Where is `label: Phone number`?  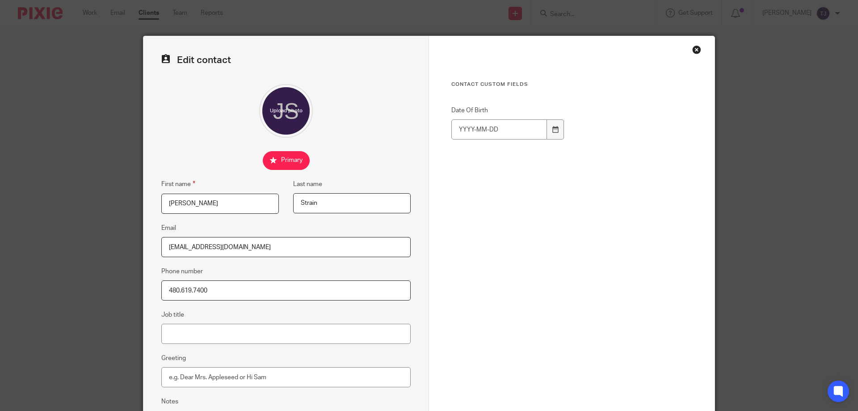
label: Phone number is located at coordinates (182, 271).